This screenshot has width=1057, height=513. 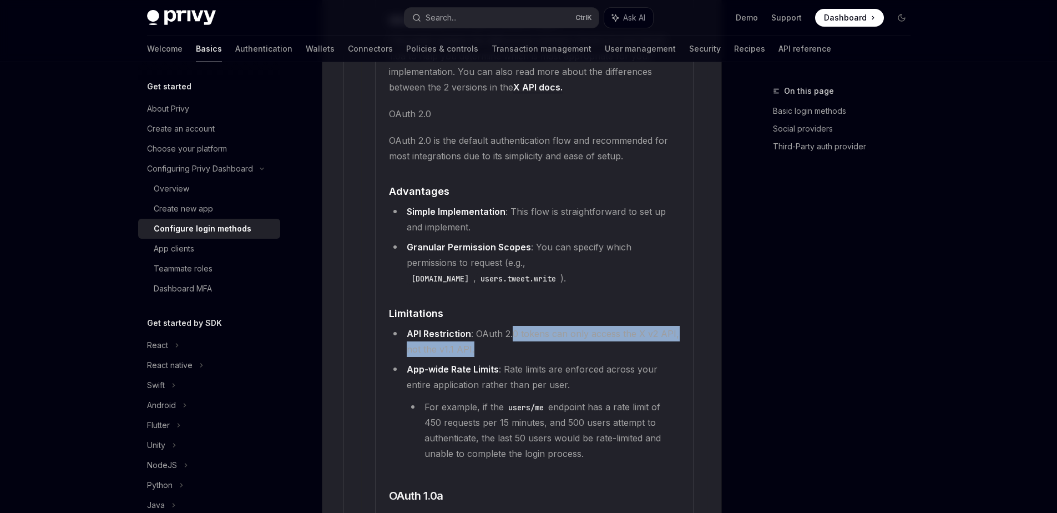 What do you see at coordinates (634, 18) in the screenshot?
I see `span: Ask AI` at bounding box center [634, 18].